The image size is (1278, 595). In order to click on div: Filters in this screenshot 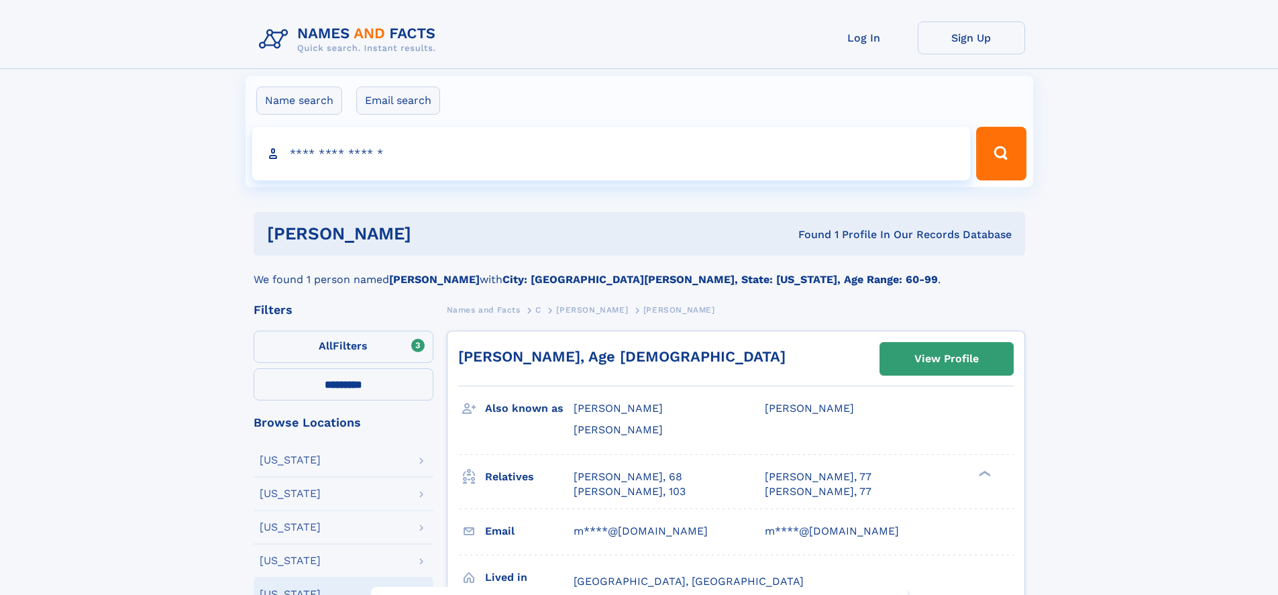, I will do `click(344, 310)`.